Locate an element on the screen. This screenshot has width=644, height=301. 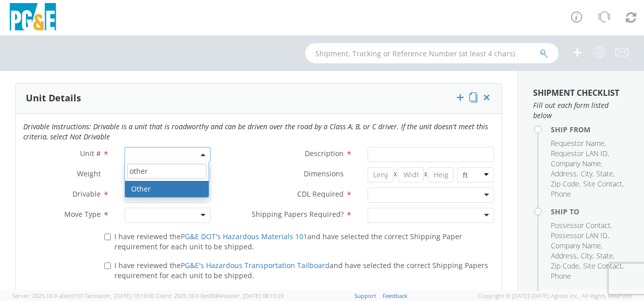
span: I have reviewed the and have selected the correct Shipping Papers requirement for each unit to be... is located at coordinates (301, 270).